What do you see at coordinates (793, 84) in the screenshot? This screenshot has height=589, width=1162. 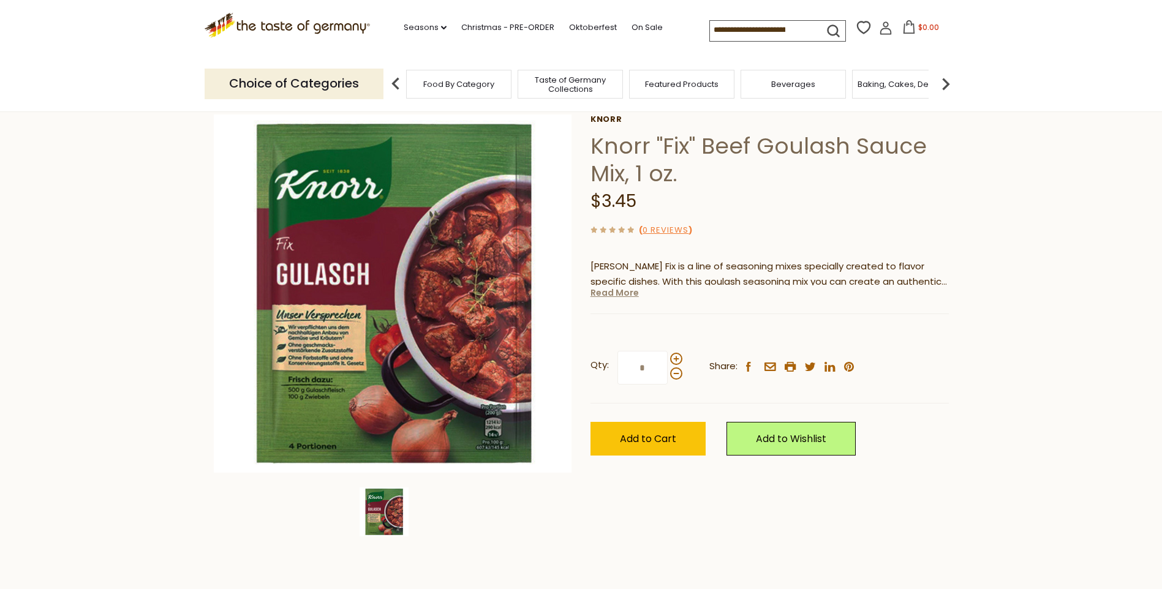 I see `a: Beverages` at bounding box center [793, 84].